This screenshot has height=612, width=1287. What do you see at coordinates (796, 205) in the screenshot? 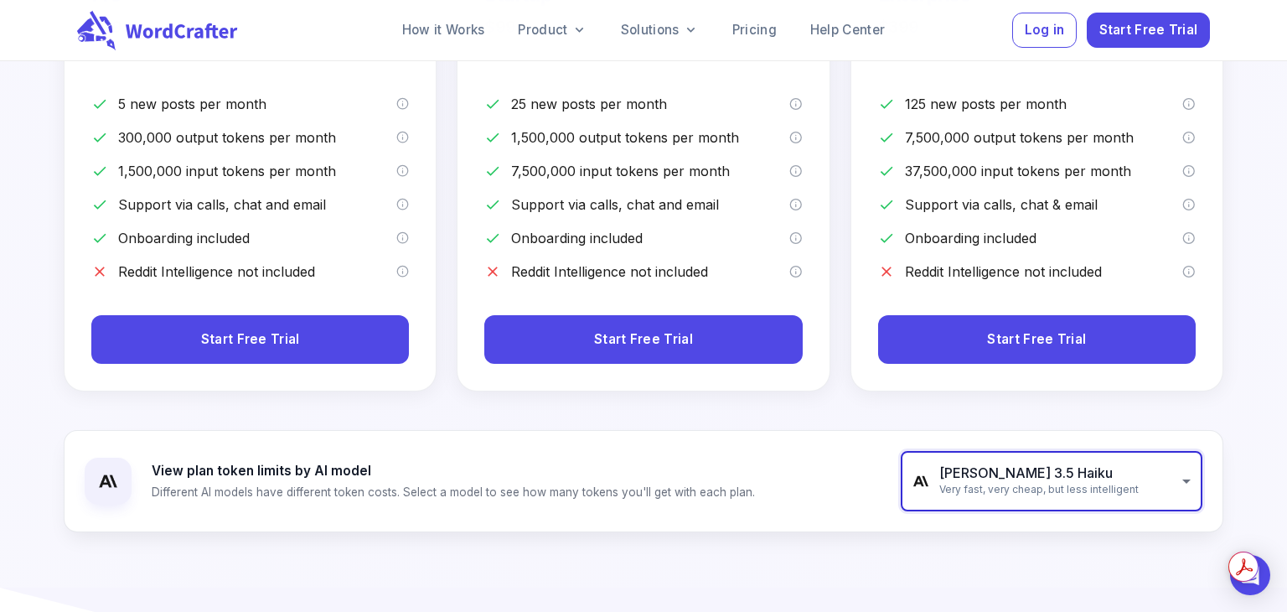
I see `svg: We offer support via calls, chat and email to our customers with the startup plan` at bounding box center [796, 205].